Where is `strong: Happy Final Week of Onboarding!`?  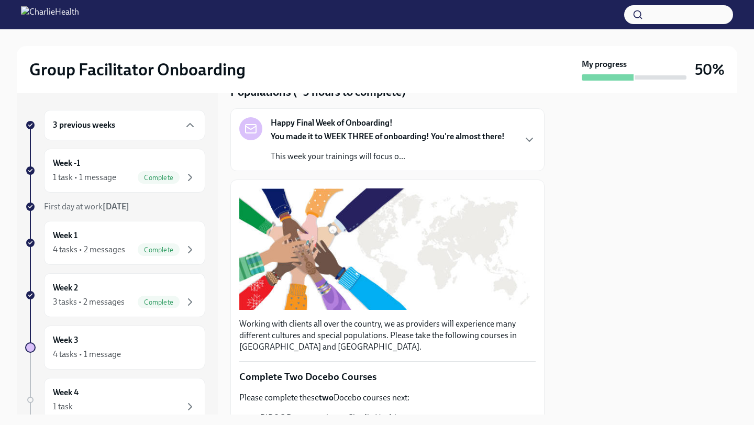
strong: Happy Final Week of Onboarding! is located at coordinates (331, 123).